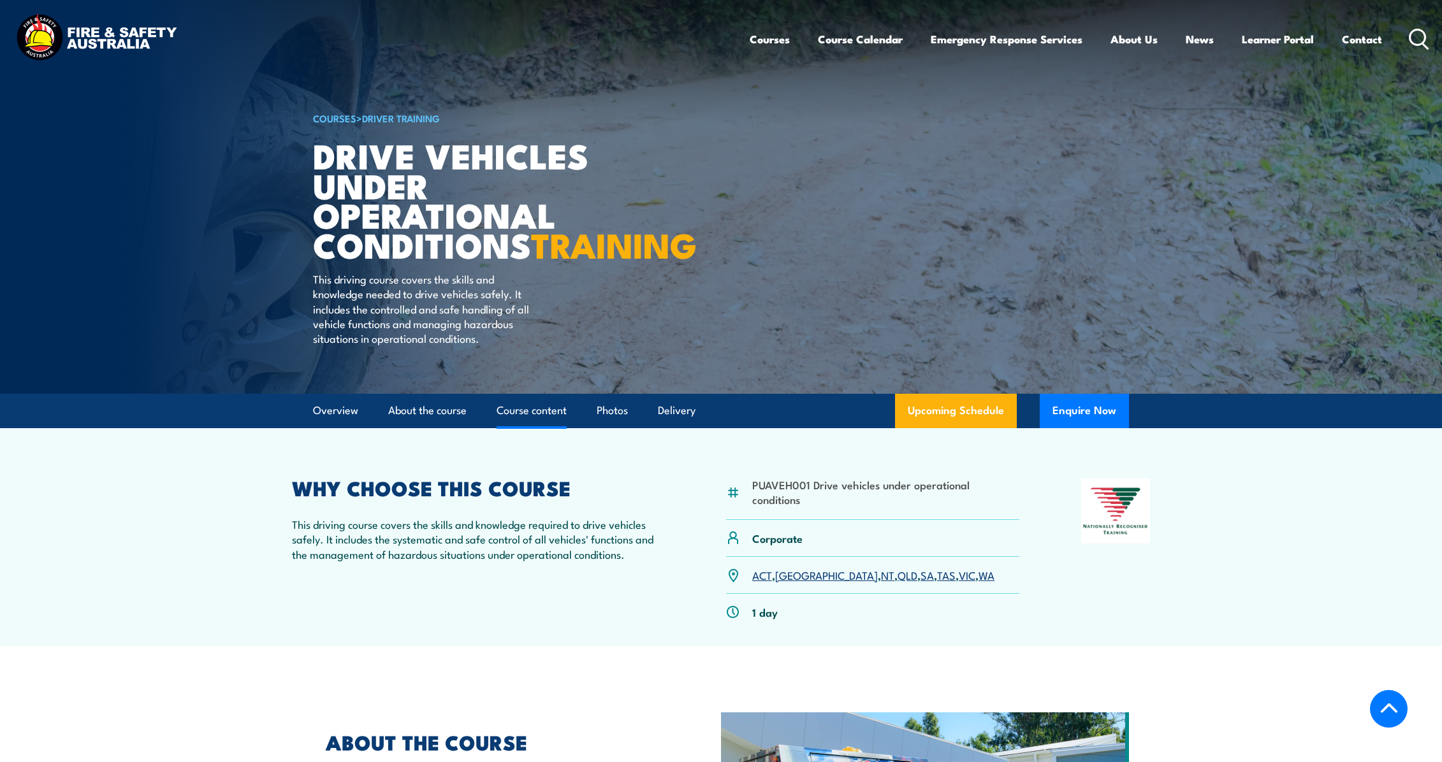 The height and width of the screenshot is (762, 1442). What do you see at coordinates (335, 118) in the screenshot?
I see `a: COURSES` at bounding box center [335, 118].